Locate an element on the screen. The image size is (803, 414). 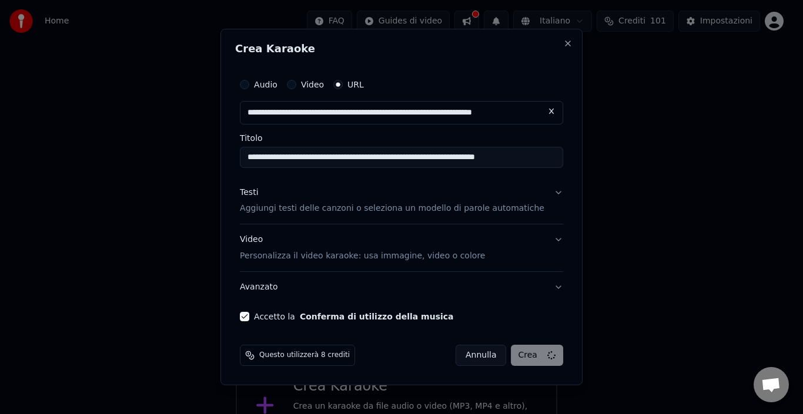
p: Personalizza il video karaoke: usa immagine, video o colore is located at coordinates (362, 256).